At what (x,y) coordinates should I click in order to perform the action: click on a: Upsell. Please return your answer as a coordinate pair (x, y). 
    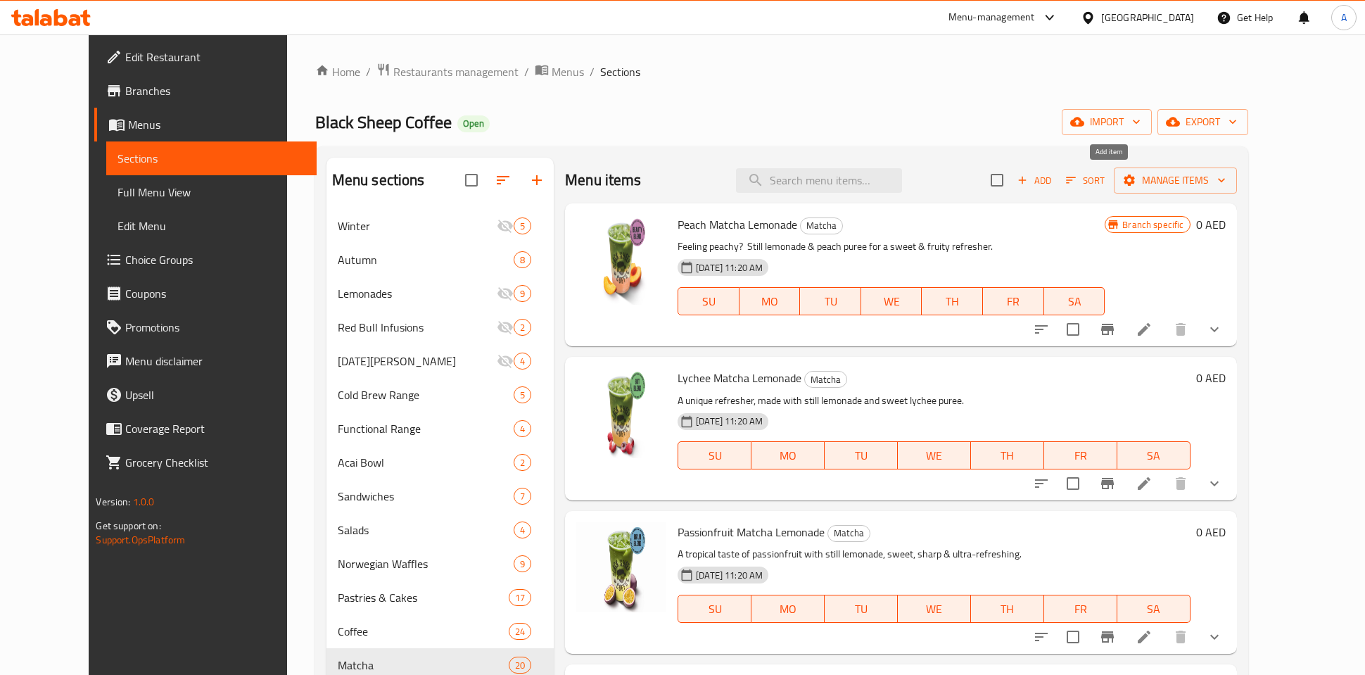
    Looking at the image, I should click on (205, 395).